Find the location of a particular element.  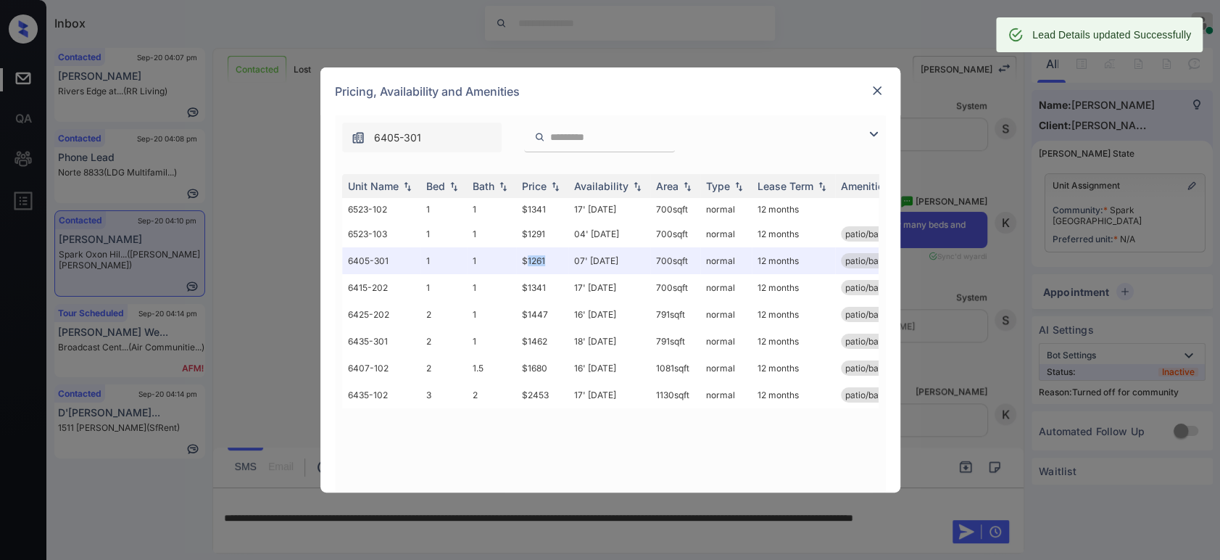

div: Price is located at coordinates (534, 186).